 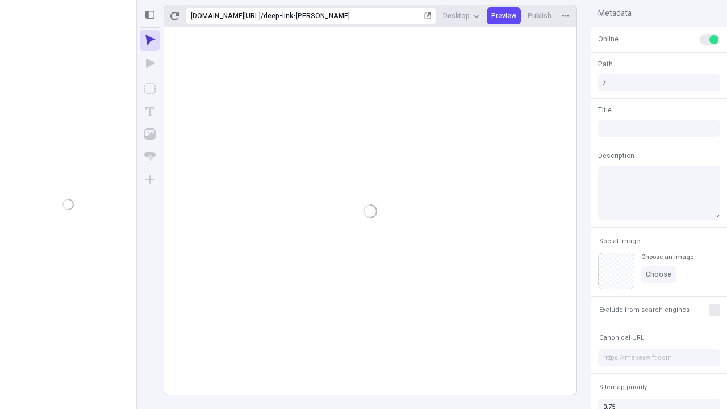 I want to click on span: Preview, so click(x=504, y=16).